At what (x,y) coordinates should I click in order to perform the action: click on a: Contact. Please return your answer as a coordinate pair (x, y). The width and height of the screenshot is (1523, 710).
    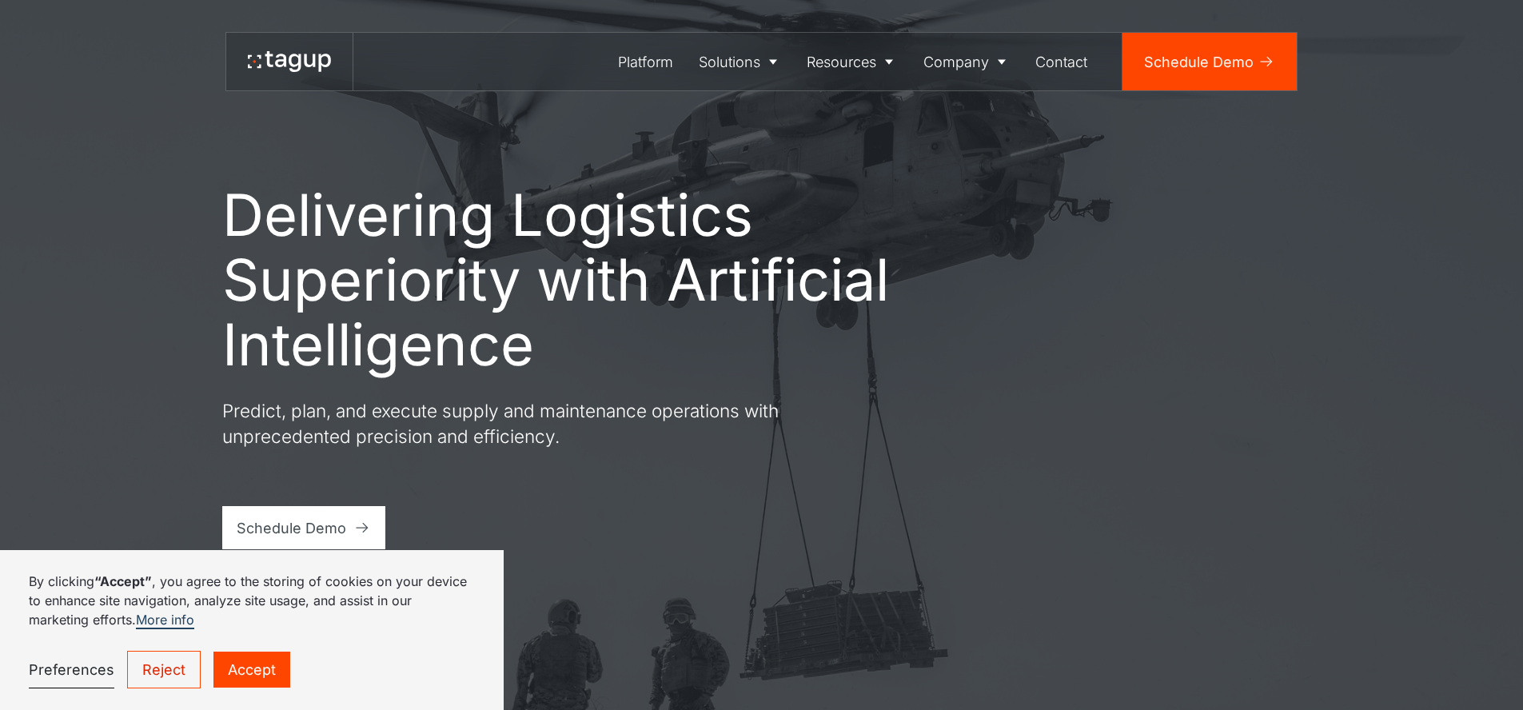
    Looking at the image, I should click on (1062, 62).